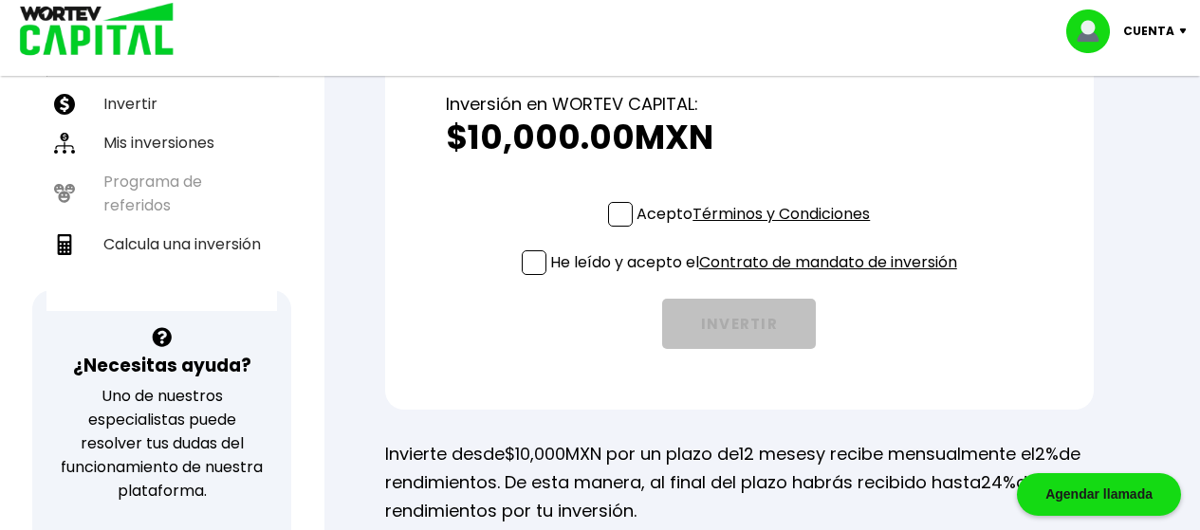  Describe the element at coordinates (161, 142) in the screenshot. I see `li: Mis inversiones` at that location.